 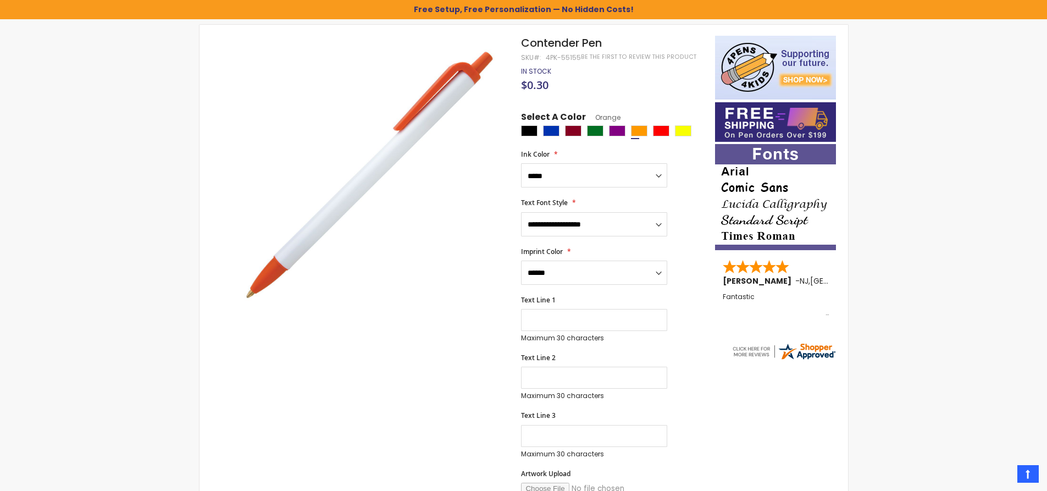 I want to click on div: Green, so click(x=595, y=131).